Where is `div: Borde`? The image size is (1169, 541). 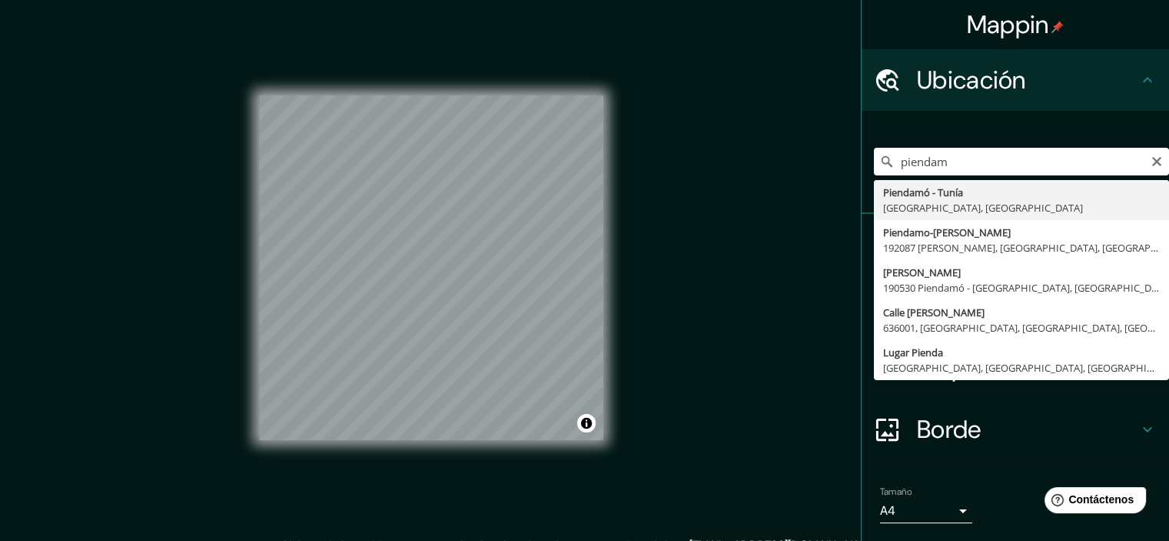 div: Borde is located at coordinates (1016, 429).